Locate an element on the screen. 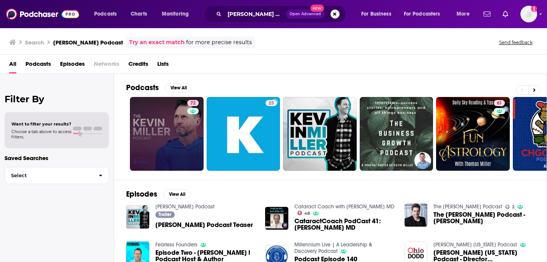  span: Charts is located at coordinates (139, 14).